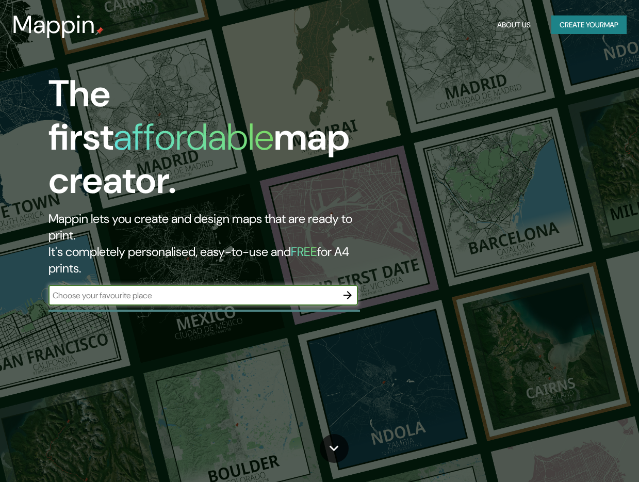  What do you see at coordinates (193, 295) in the screenshot?
I see `input: Choose your favourite place` at bounding box center [193, 295].